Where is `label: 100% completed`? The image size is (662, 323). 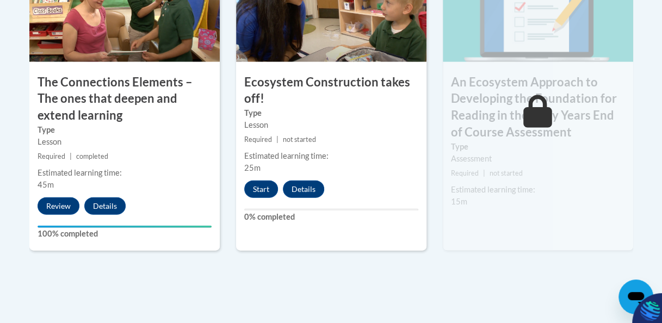
label: 100% completed is located at coordinates (124, 234).